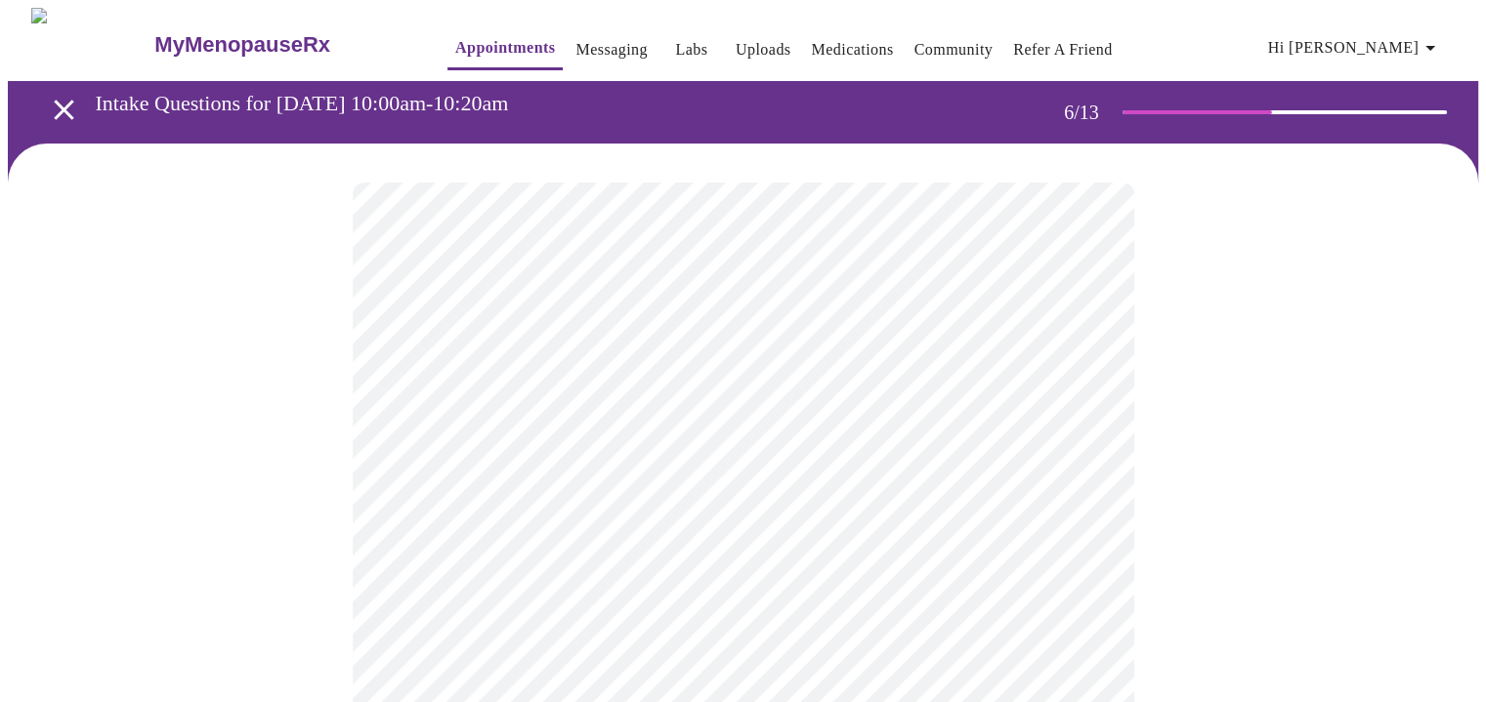 The width and height of the screenshot is (1486, 702). What do you see at coordinates (611, 50) in the screenshot?
I see `button: Messaging` at bounding box center [611, 50].